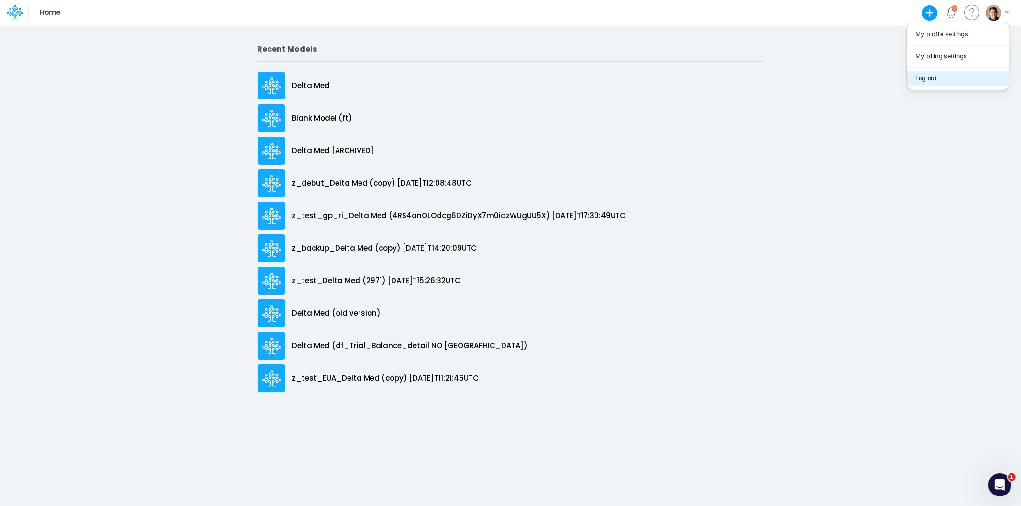  I want to click on button: Log out, so click(958, 78).